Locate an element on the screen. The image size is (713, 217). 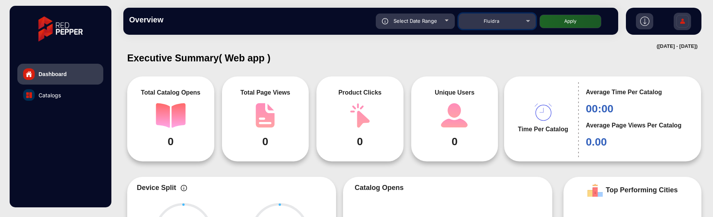
h1: Executive Summary is located at coordinates (414, 58).